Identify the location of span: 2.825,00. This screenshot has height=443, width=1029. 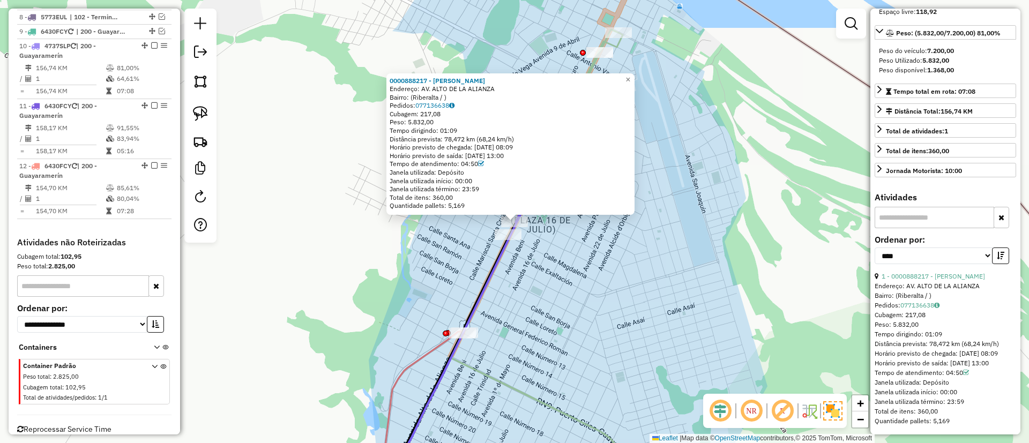
(66, 377).